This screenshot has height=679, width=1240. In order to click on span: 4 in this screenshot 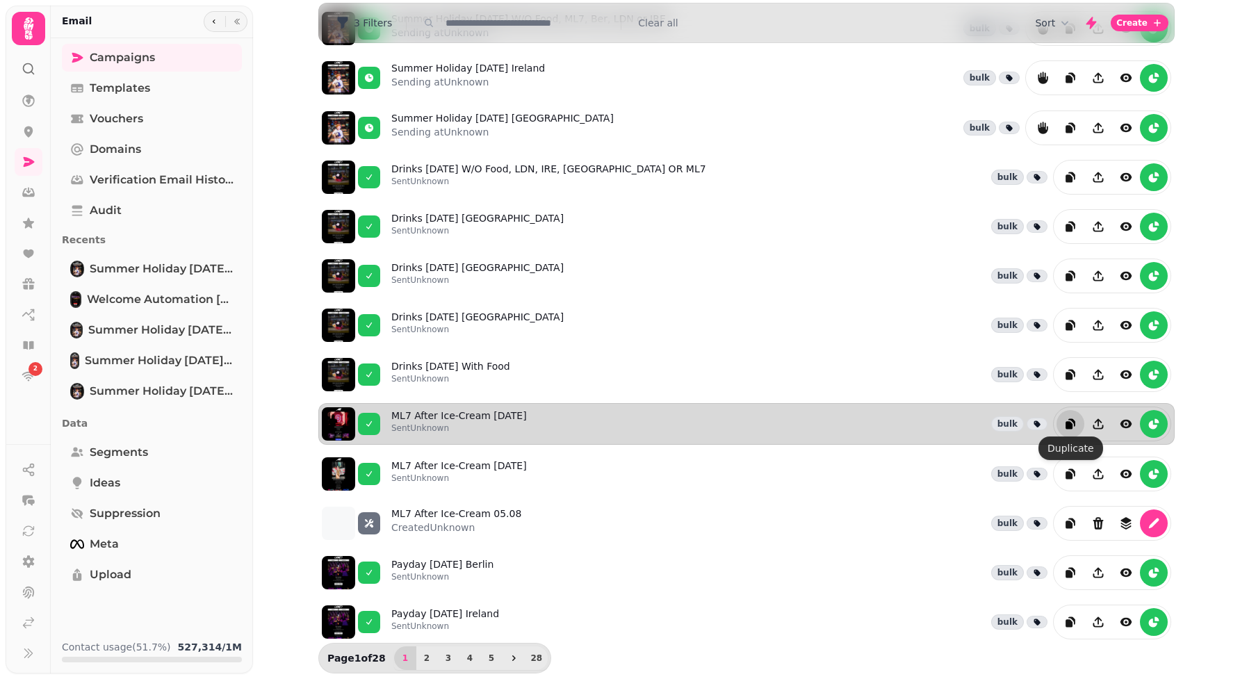, I will do `click(470, 658)`.